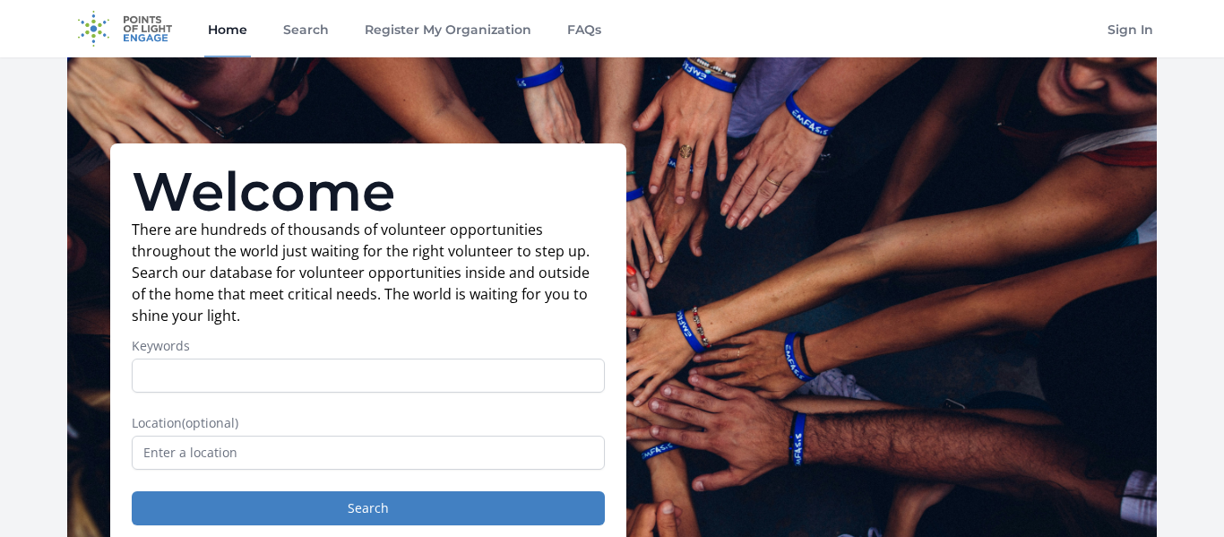 This screenshot has width=1224, height=537. What do you see at coordinates (368, 423) in the screenshot?
I see `label: Location` at bounding box center [368, 423].